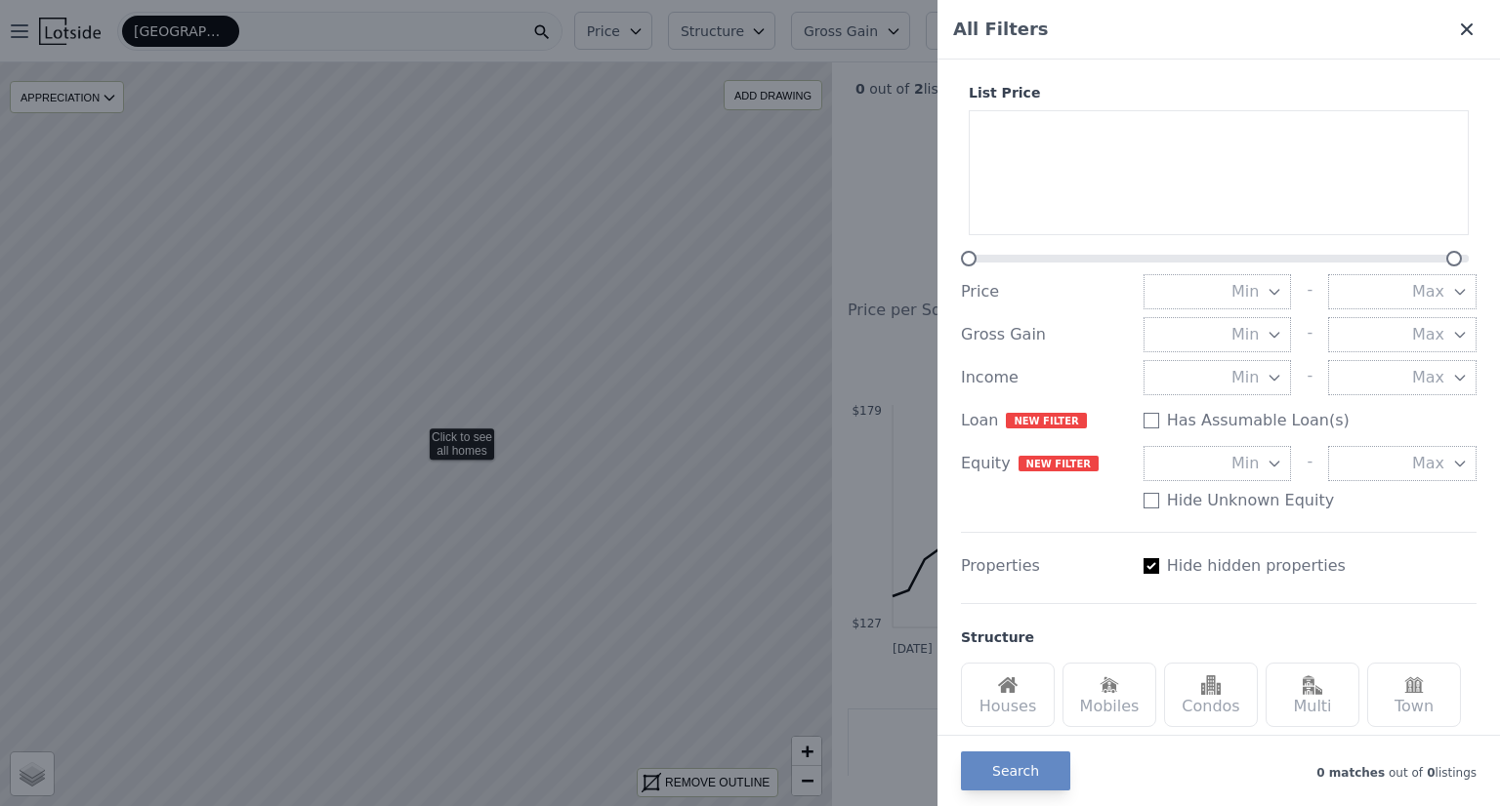  I want to click on div: Income, so click(1044, 378).